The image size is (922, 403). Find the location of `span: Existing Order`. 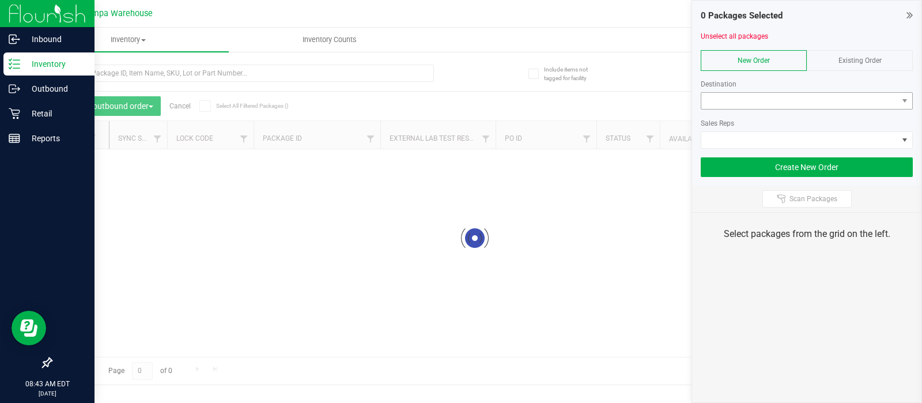

span: Existing Order is located at coordinates (860, 61).